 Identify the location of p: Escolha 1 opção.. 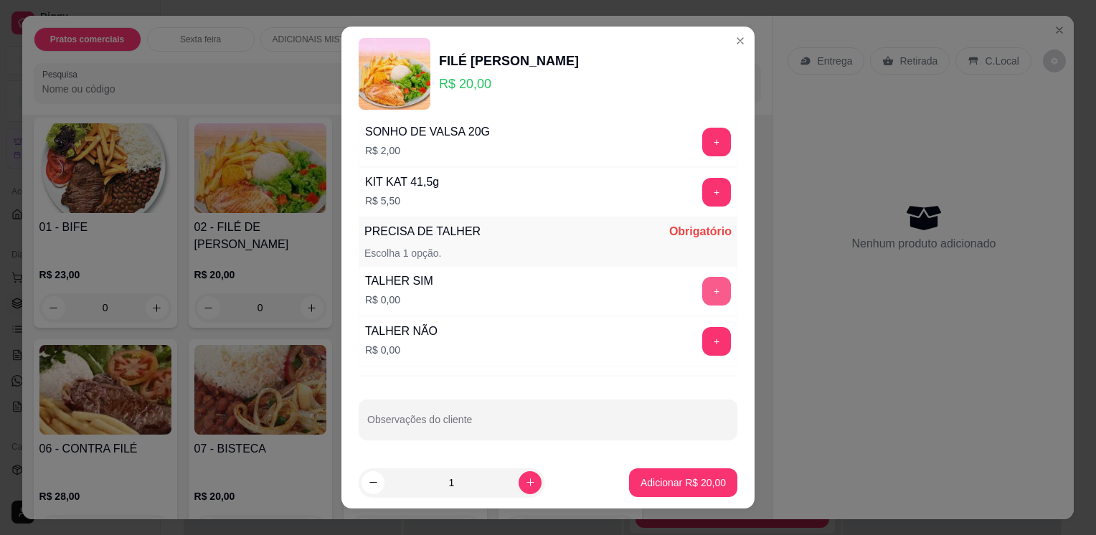
(402, 253).